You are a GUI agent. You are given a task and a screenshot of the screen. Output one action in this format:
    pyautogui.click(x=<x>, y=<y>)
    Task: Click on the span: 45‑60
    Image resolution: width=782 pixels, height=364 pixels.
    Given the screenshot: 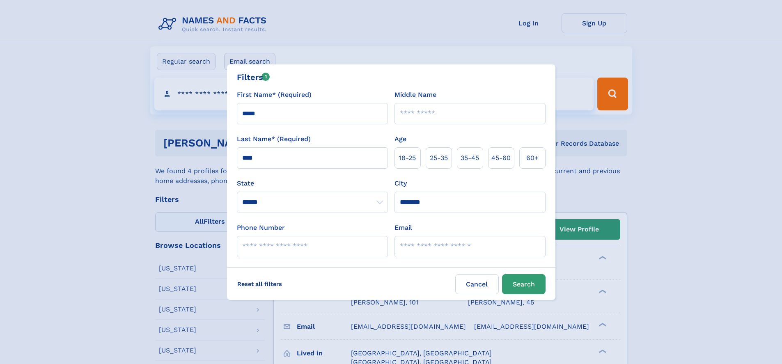 What is the action you would take?
    pyautogui.click(x=501, y=158)
    